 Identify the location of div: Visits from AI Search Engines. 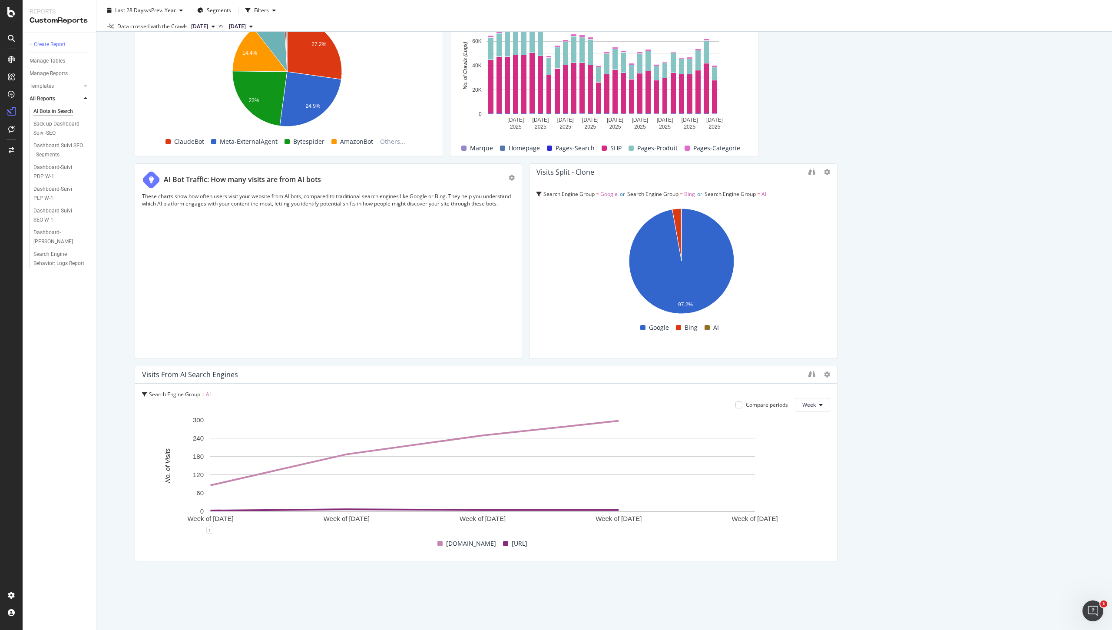
(190, 375).